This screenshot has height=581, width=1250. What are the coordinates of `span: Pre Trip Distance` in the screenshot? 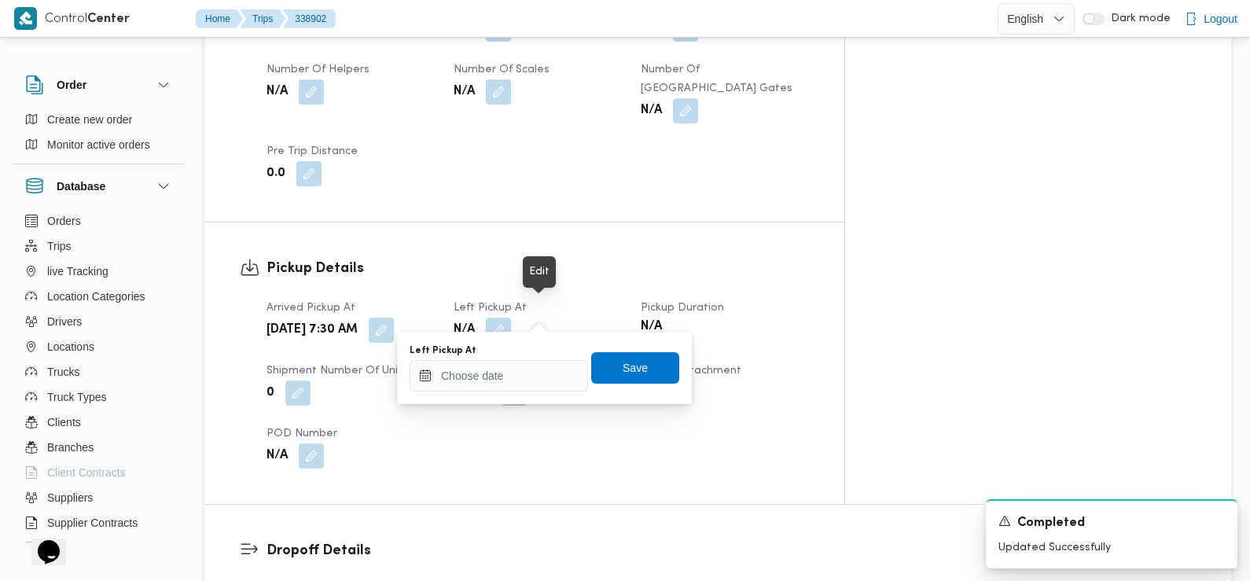 It's located at (312, 151).